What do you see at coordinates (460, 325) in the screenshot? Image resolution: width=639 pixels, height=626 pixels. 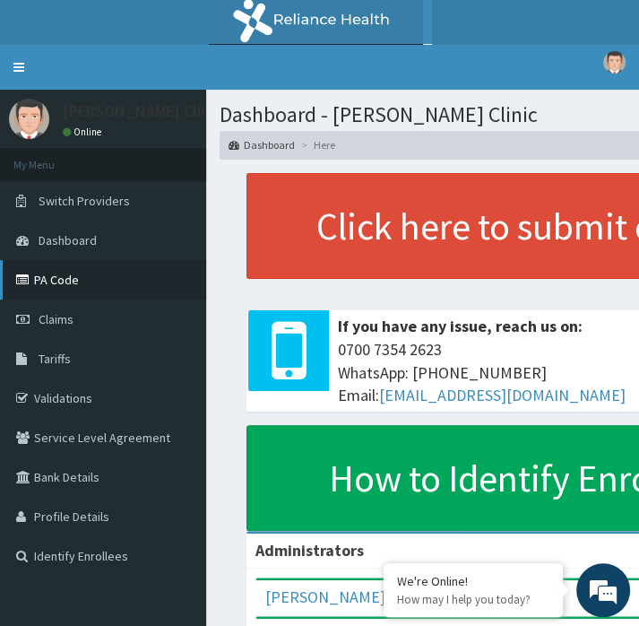 I see `b: If you have any issue, reach us on:` at bounding box center [460, 325].